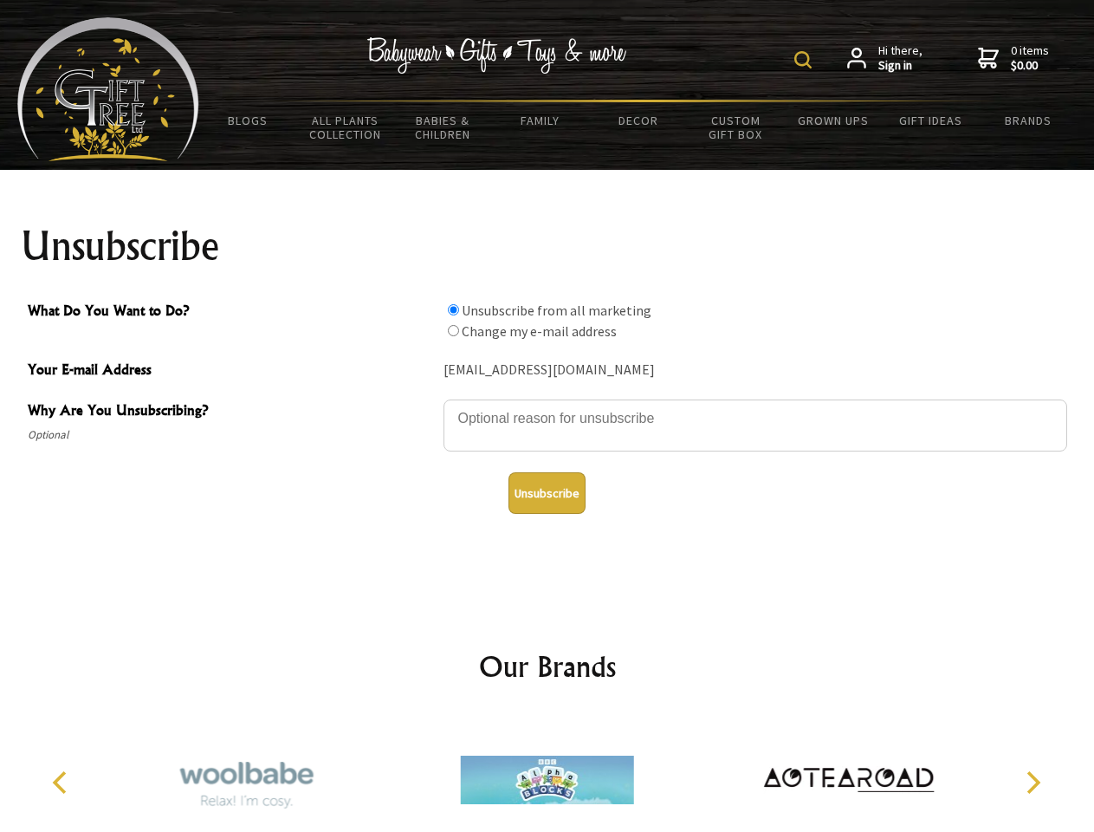  Describe the element at coordinates (108, 89) in the screenshot. I see `img: Babyware - Gifts - Toys and more...` at that location.